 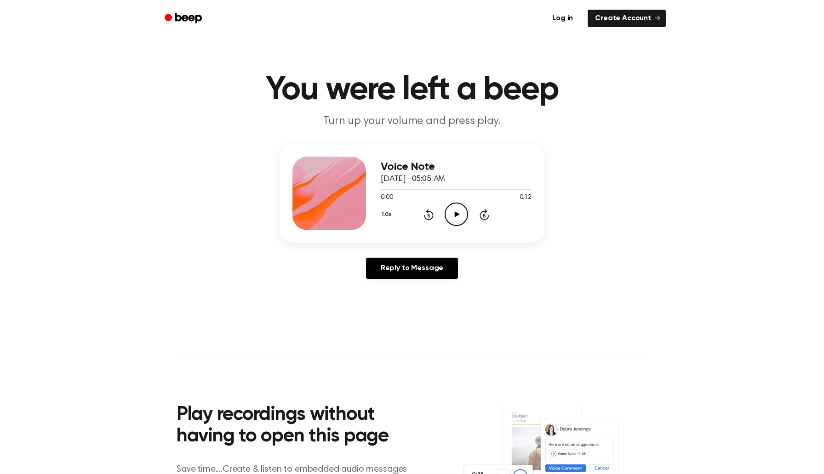 What do you see at coordinates (525, 198) in the screenshot?
I see `span: 0:12` at bounding box center [525, 198].